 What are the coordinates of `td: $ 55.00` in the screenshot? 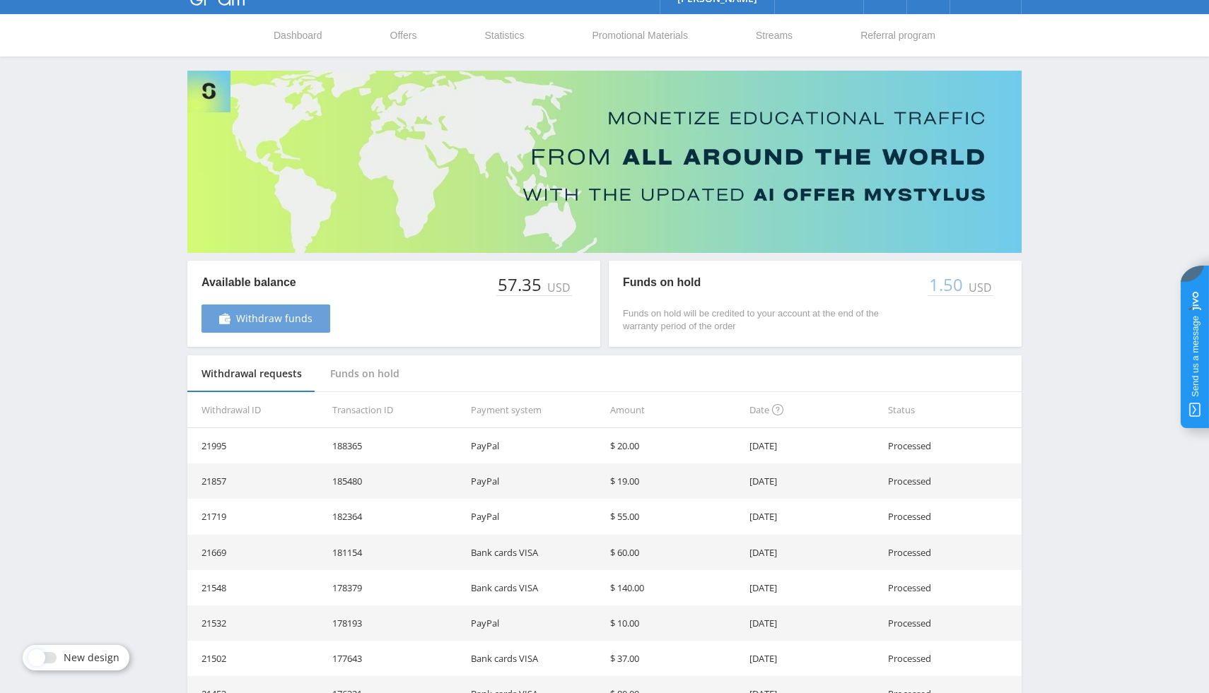 It's located at (674, 517).